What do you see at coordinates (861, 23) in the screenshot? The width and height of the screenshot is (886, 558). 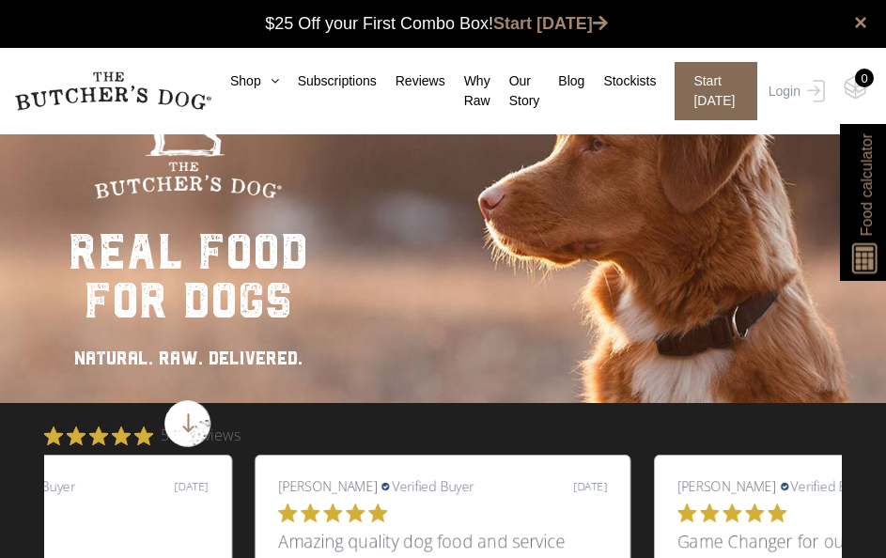 I see `a: close` at bounding box center [861, 23].